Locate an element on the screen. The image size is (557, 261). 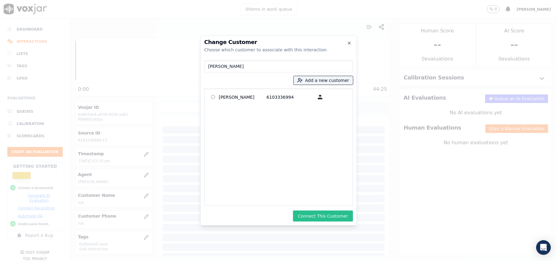
h2: Change Customer is located at coordinates (279, 42).